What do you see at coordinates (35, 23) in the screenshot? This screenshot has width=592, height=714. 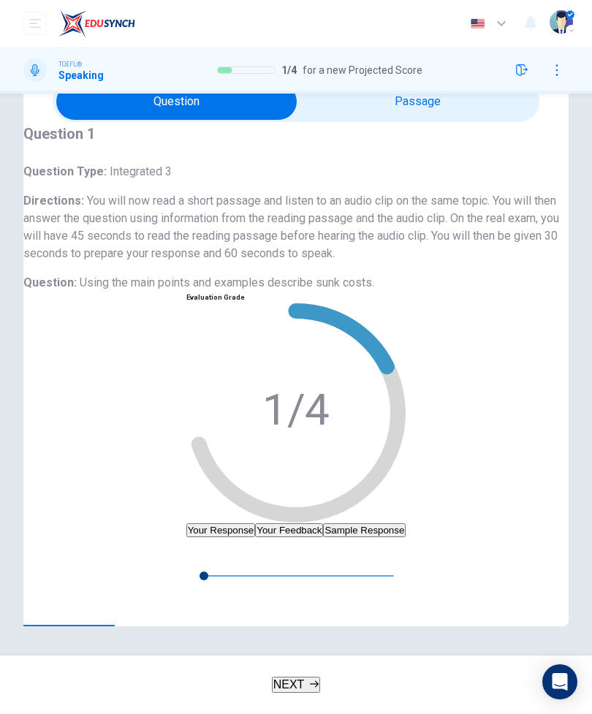 I see `button: open mobile menu` at bounding box center [35, 23].